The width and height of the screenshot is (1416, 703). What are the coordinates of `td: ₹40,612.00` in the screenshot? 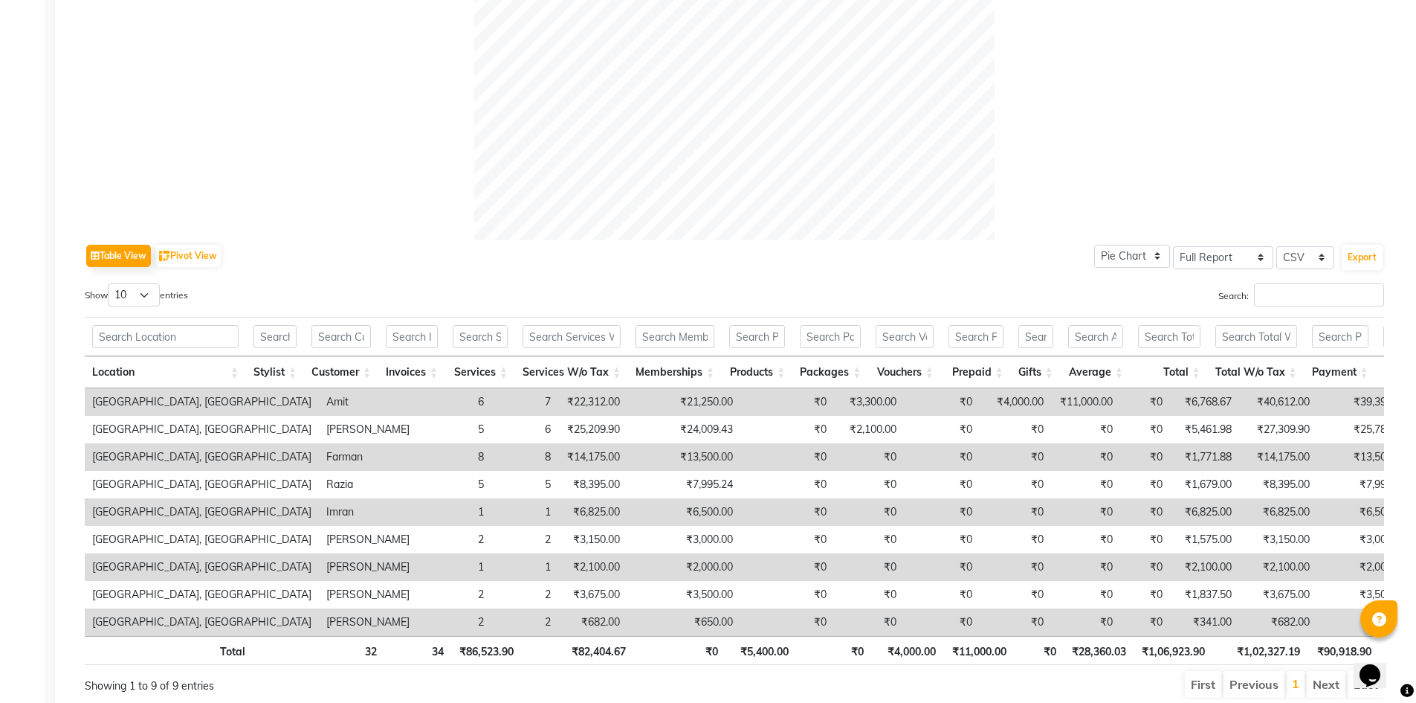 It's located at (1278, 401).